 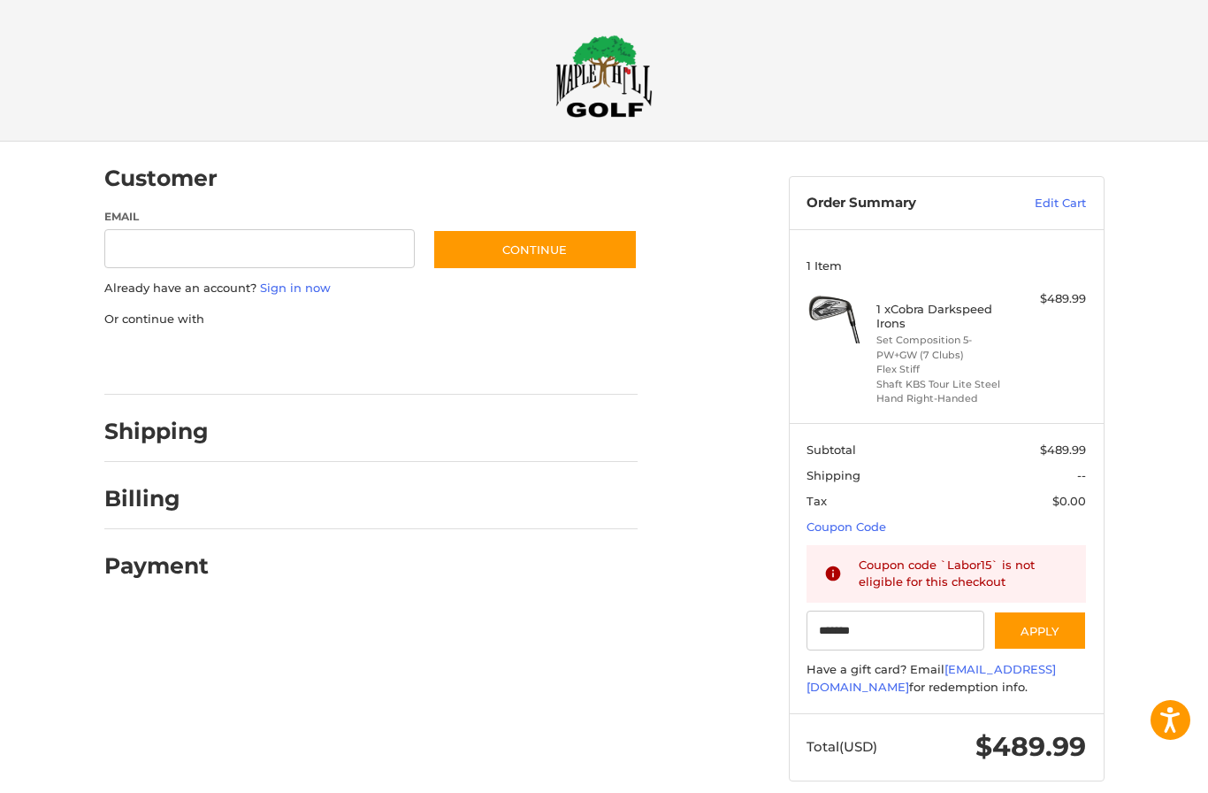 I want to click on h4: 1 x Cobra Darkspeed Irons, so click(x=944, y=316).